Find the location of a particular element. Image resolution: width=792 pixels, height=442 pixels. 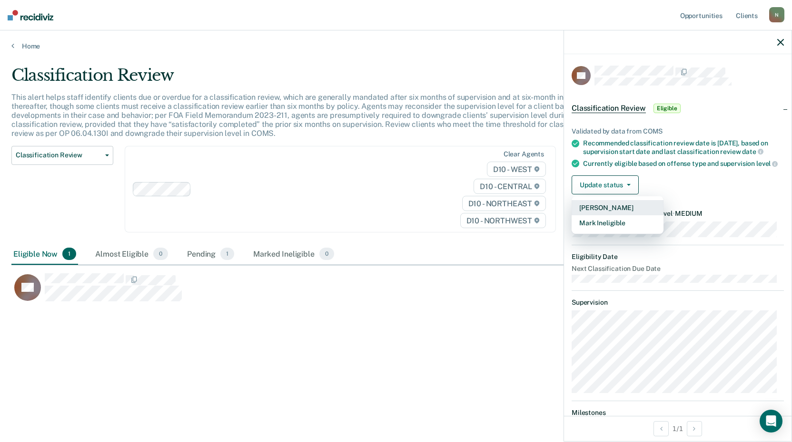

dt: Next Classification Due Date is located at coordinates (677, 269).